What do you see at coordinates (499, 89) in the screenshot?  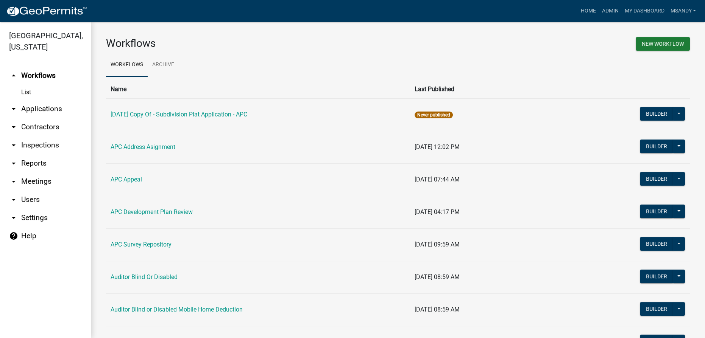 I see `th: Last Published` at bounding box center [499, 89].